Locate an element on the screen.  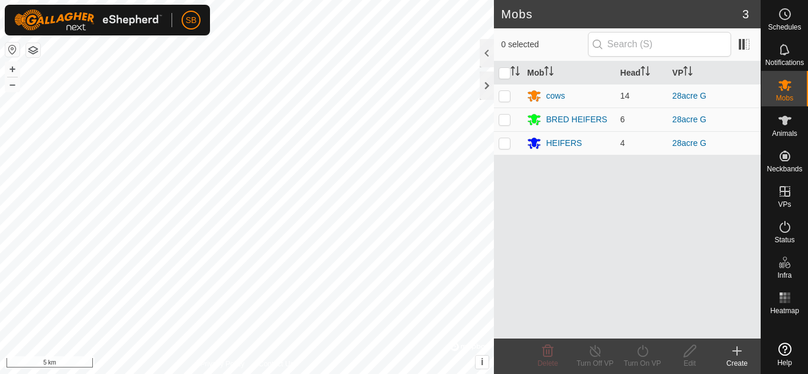
div: Turn Off VP is located at coordinates (595, 364).